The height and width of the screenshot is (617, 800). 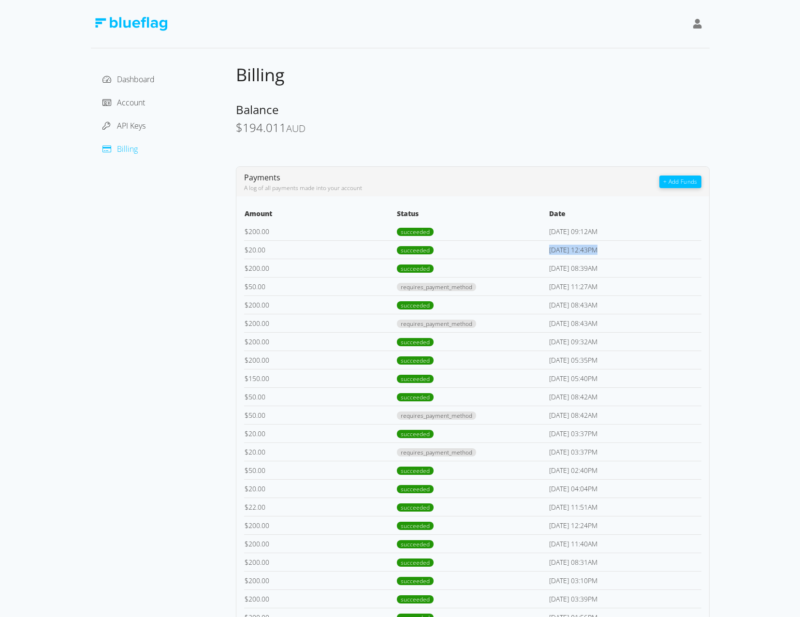 What do you see at coordinates (124, 102) in the screenshot?
I see `a: Account` at bounding box center [124, 102].